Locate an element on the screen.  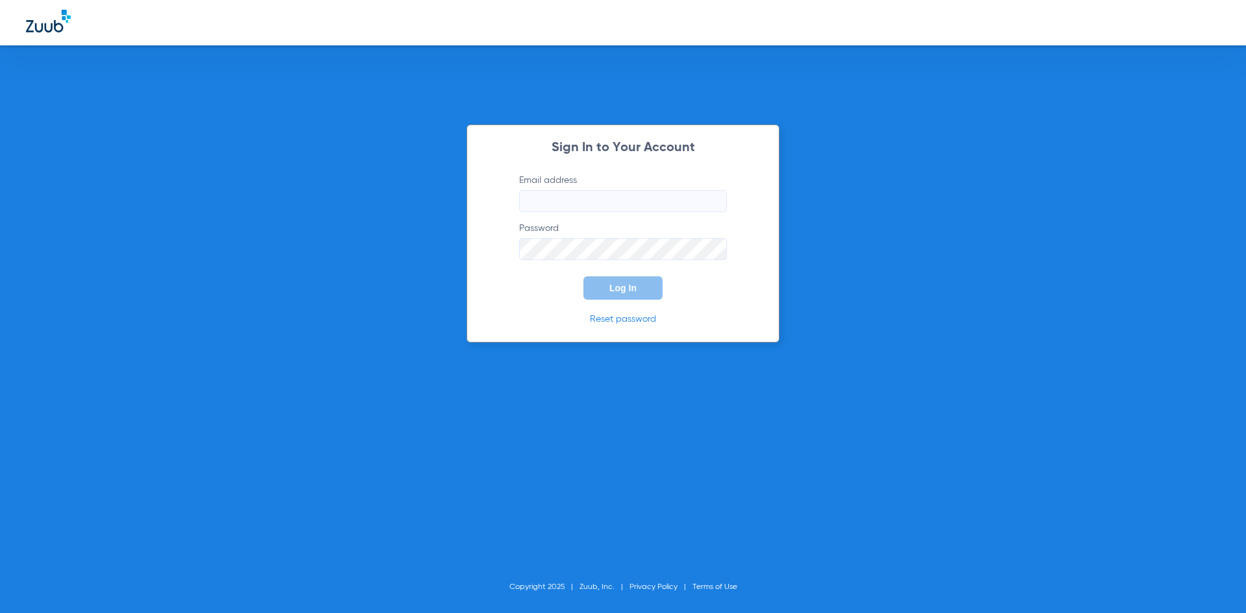
a: Terms of Use is located at coordinates (714, 587).